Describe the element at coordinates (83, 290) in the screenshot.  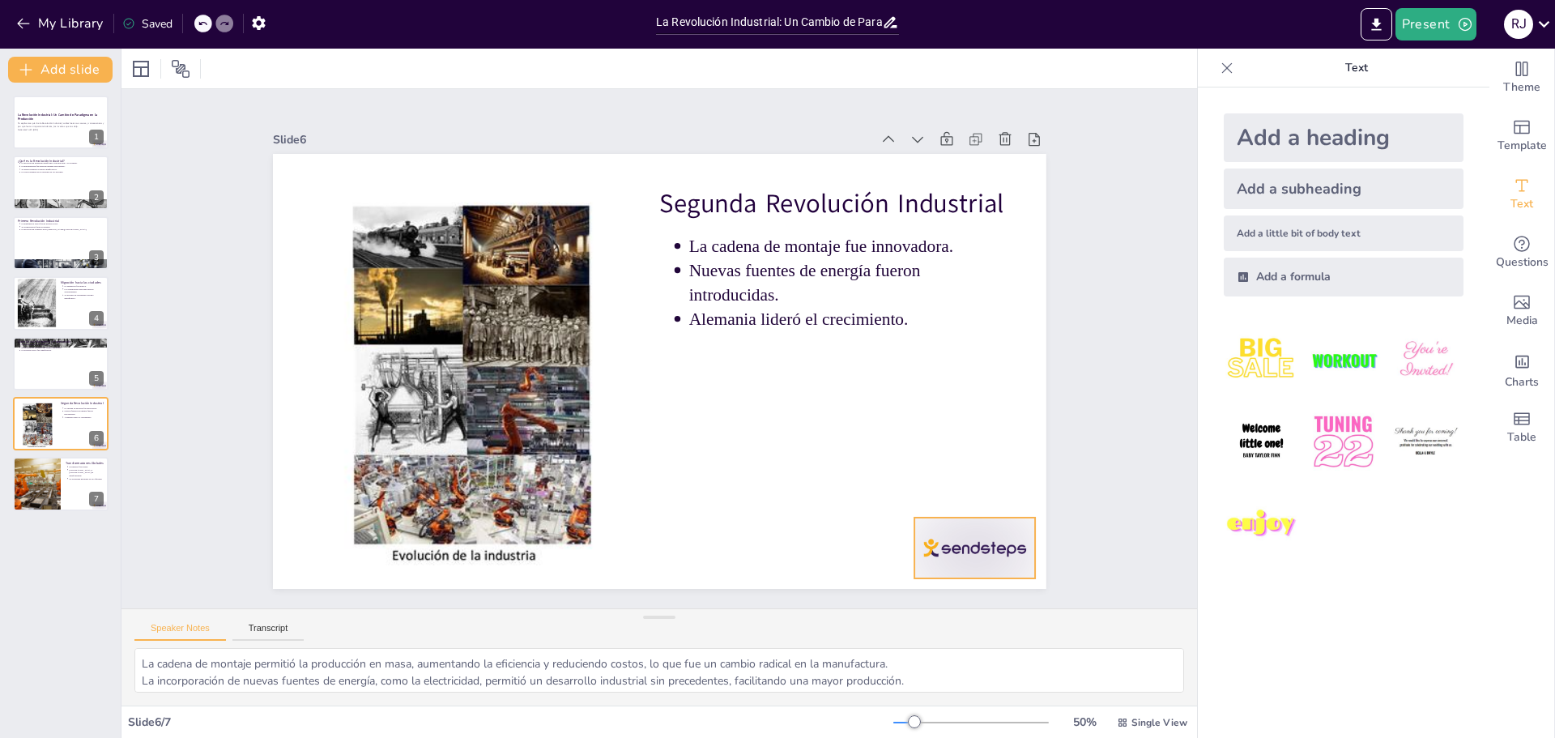
I see `p: Los trabajadores buscaban nuevas oportunidades.` at that location.